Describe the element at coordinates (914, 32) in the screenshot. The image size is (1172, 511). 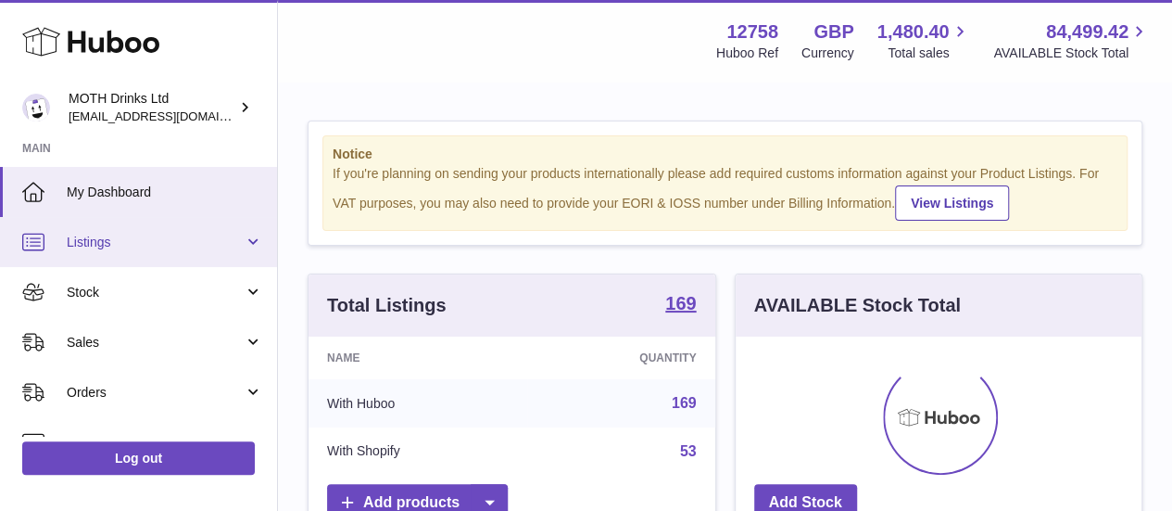
I see `span: 1,480.40` at that location.